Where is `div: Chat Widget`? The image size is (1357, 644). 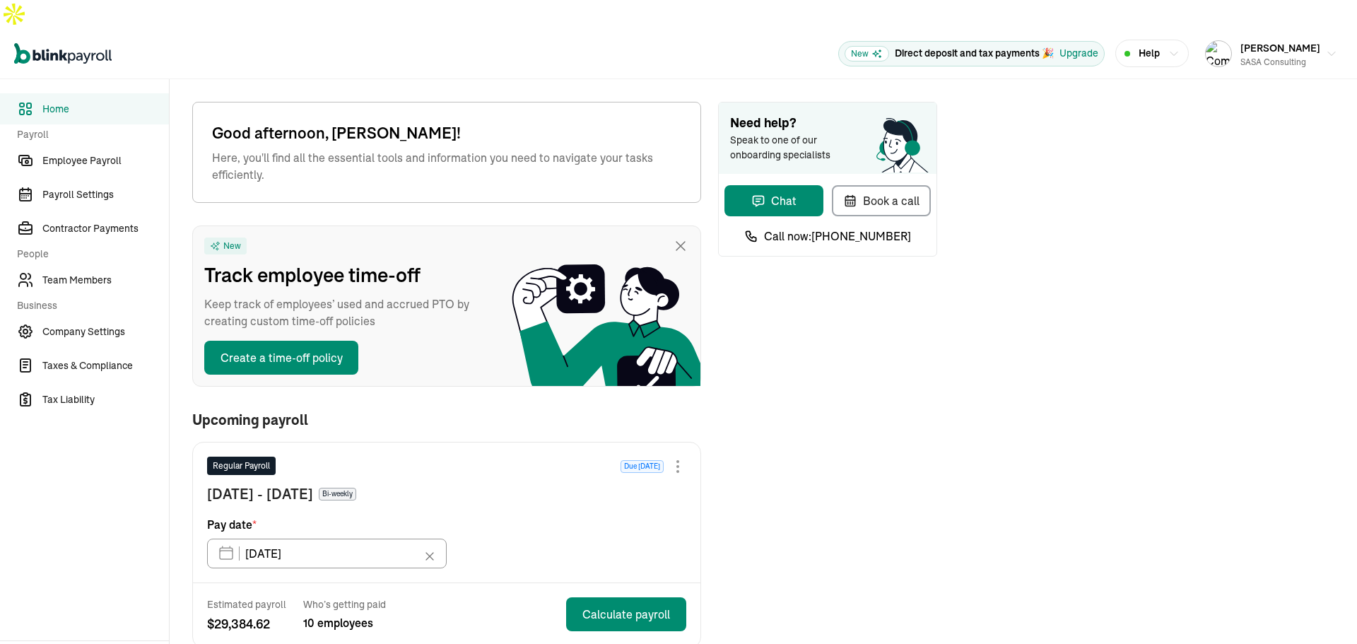 div: Chat Widget is located at coordinates (1322, 610).